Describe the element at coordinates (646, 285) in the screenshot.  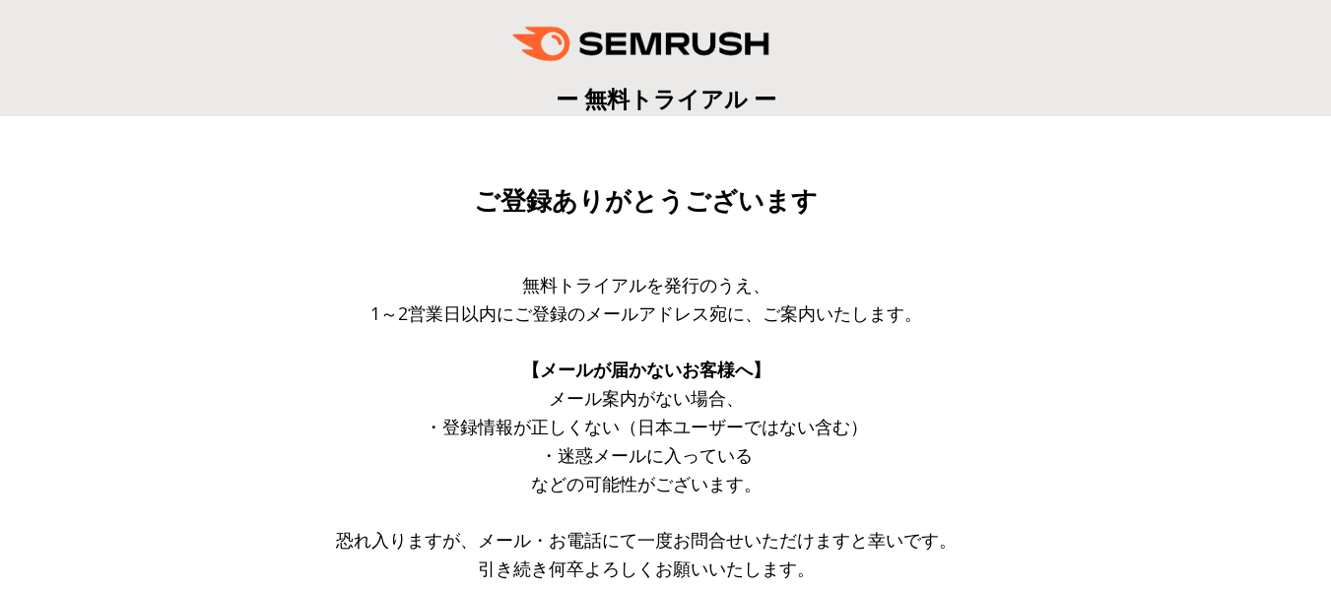
I see `span: 無料トライアルを発行のうえ、` at that location.